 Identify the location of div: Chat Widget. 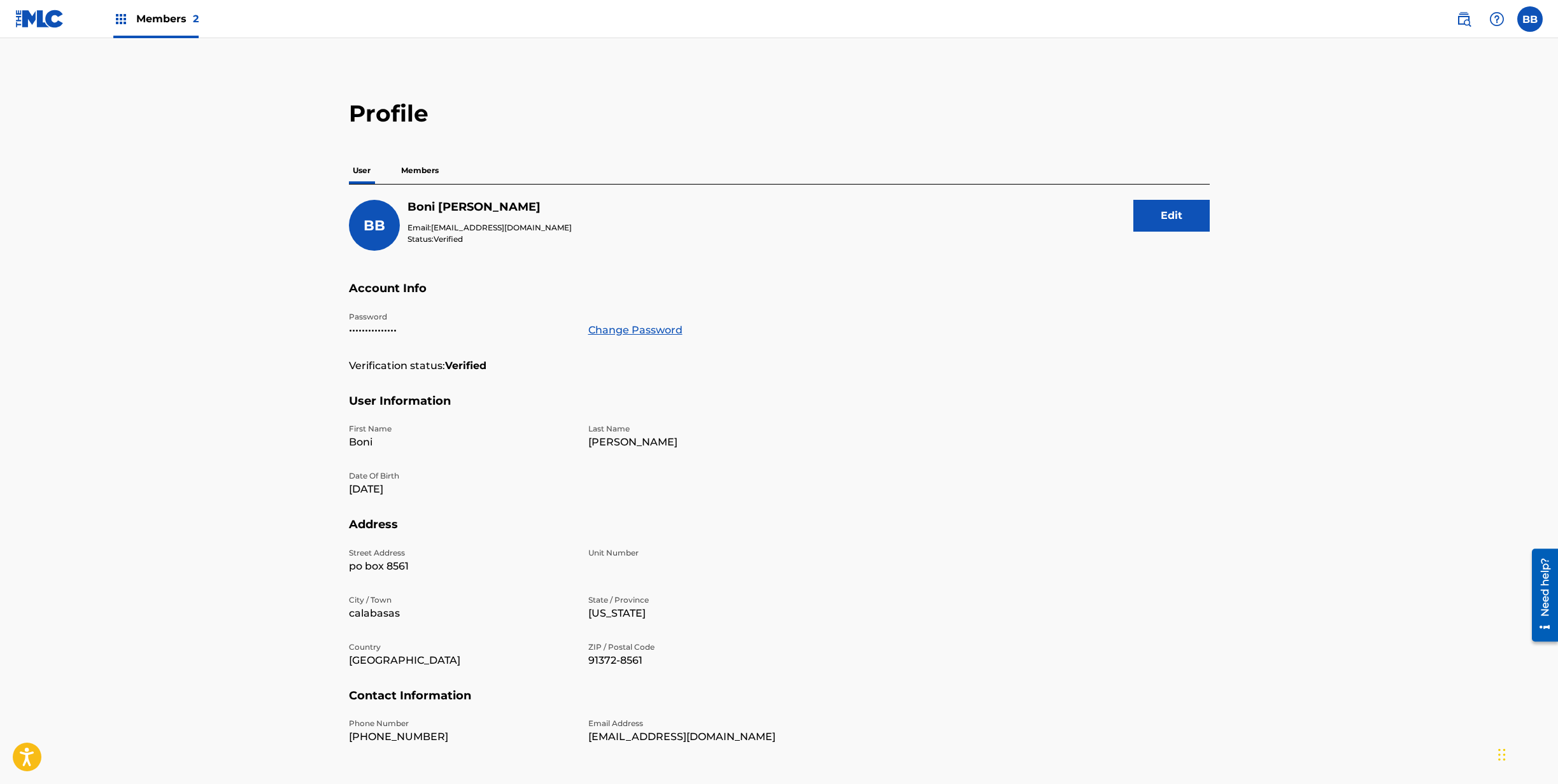
(1526, 753).